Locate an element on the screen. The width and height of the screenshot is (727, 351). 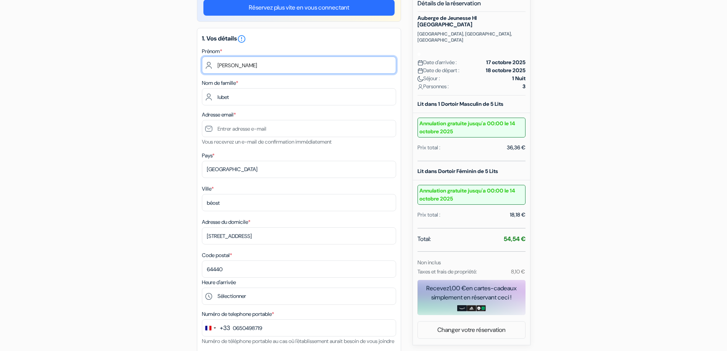
span: Date de départ : is located at coordinates (438, 70).